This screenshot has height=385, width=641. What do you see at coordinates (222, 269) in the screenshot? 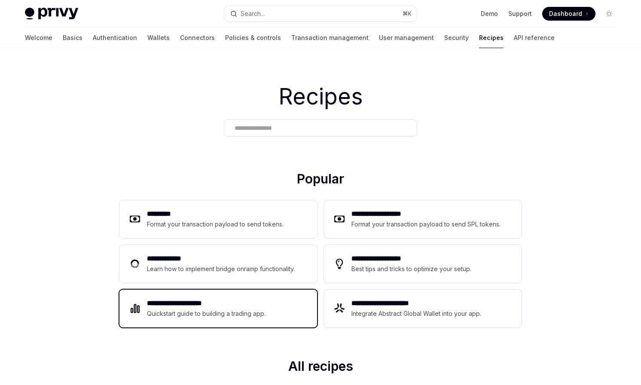
I see `div: Learn how to implement bridge onramp functionality.` at bounding box center [222, 269].